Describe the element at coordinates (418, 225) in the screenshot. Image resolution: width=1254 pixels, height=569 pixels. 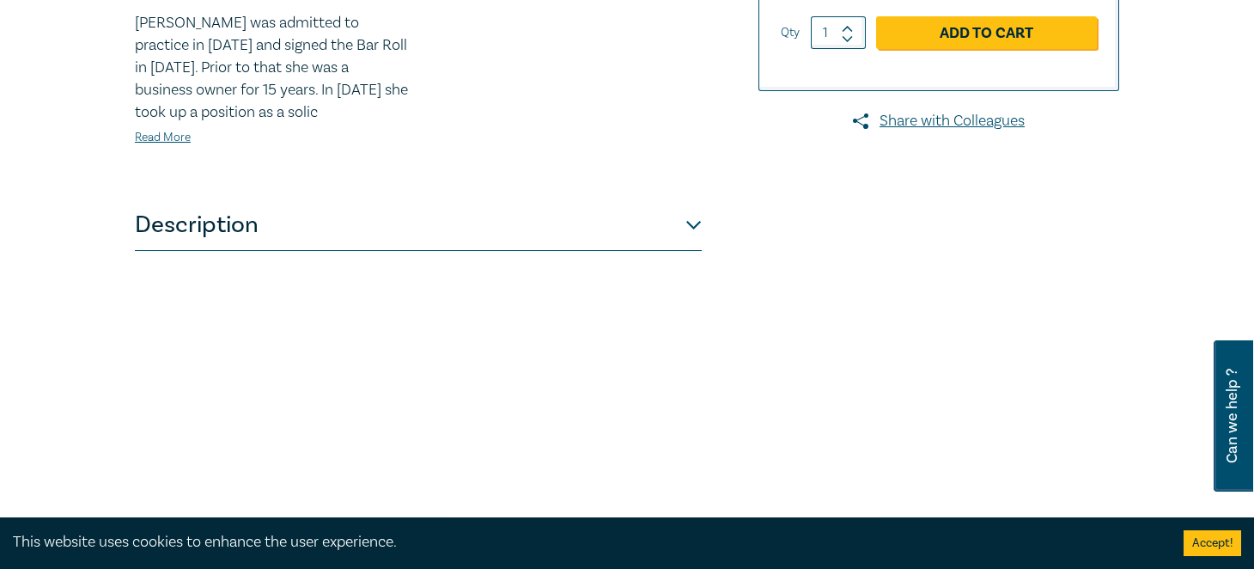
I see `button: Description` at that location.